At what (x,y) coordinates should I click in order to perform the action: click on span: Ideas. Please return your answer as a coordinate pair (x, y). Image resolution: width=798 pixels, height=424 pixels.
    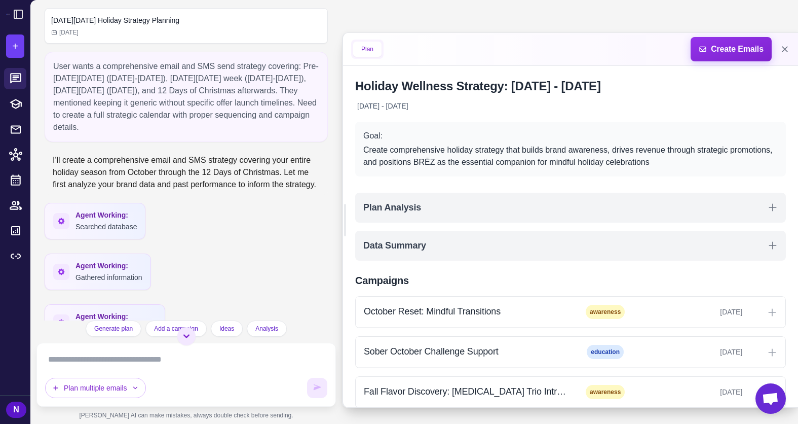
    Looking at the image, I should click on (227, 328).